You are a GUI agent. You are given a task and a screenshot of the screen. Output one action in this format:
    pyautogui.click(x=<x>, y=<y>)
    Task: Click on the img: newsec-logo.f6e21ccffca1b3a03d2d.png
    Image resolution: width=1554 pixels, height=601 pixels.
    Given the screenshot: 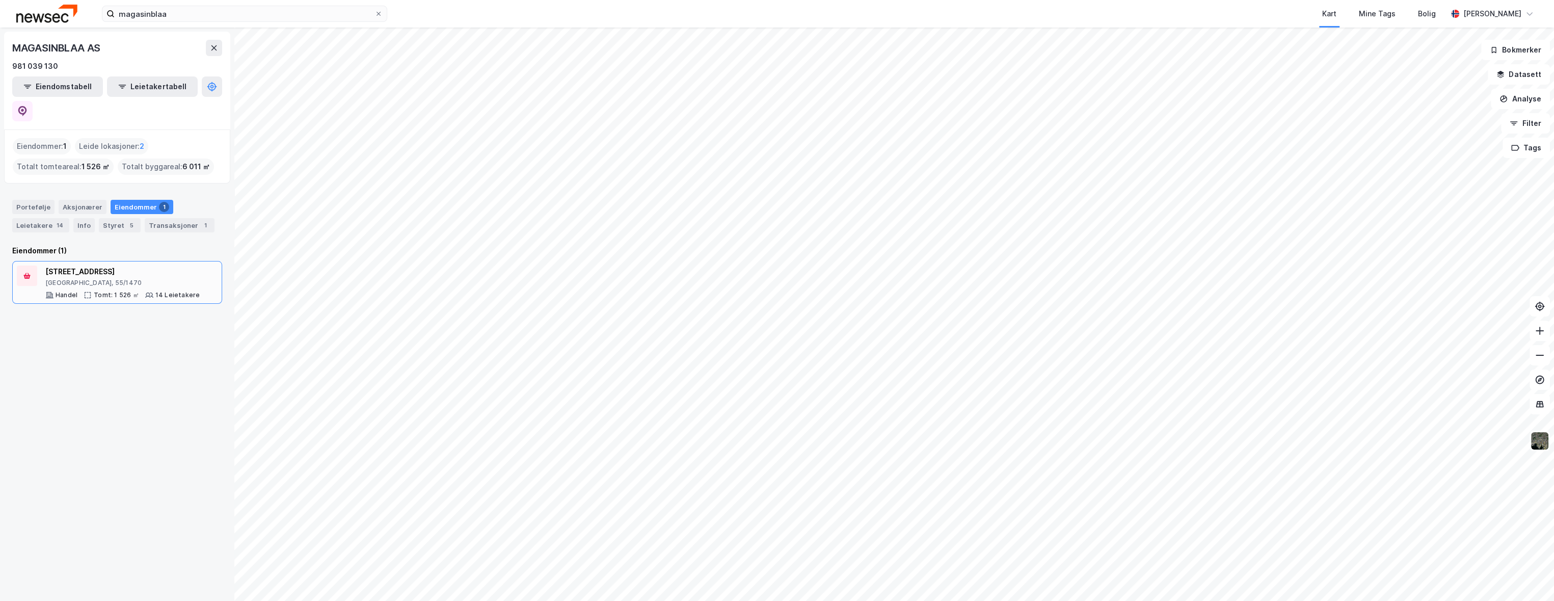 What is the action you would take?
    pyautogui.click(x=47, y=13)
    